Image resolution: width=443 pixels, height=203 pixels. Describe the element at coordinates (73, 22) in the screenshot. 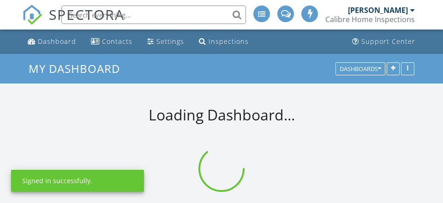

I see `a: SPECTORA` at that location.